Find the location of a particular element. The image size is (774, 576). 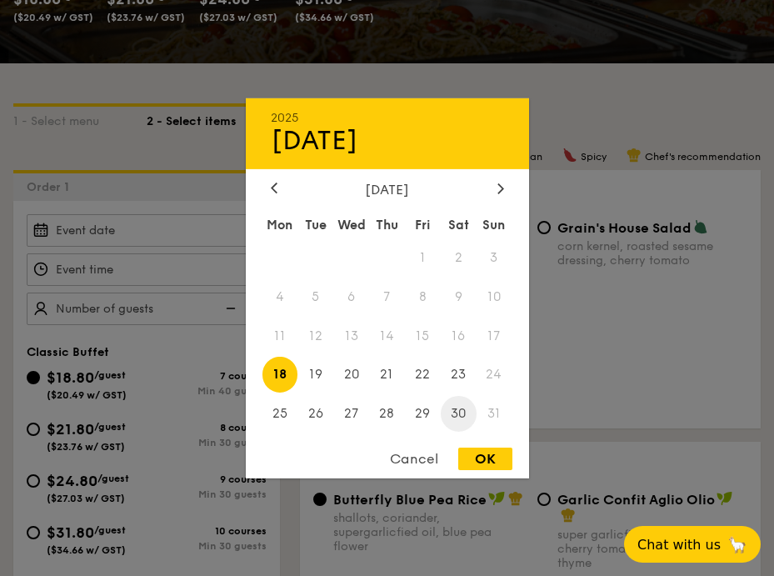

span: 30 is located at coordinates (458, 413).